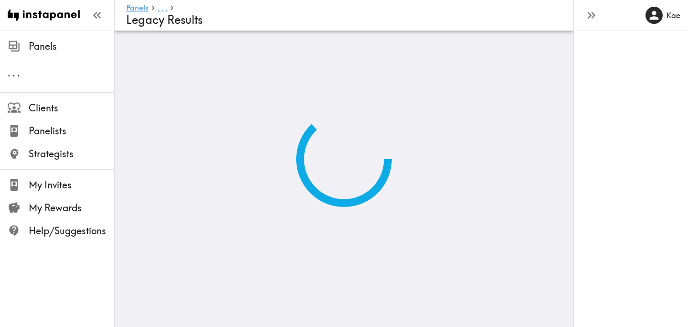  I want to click on span: Panelists, so click(71, 131).